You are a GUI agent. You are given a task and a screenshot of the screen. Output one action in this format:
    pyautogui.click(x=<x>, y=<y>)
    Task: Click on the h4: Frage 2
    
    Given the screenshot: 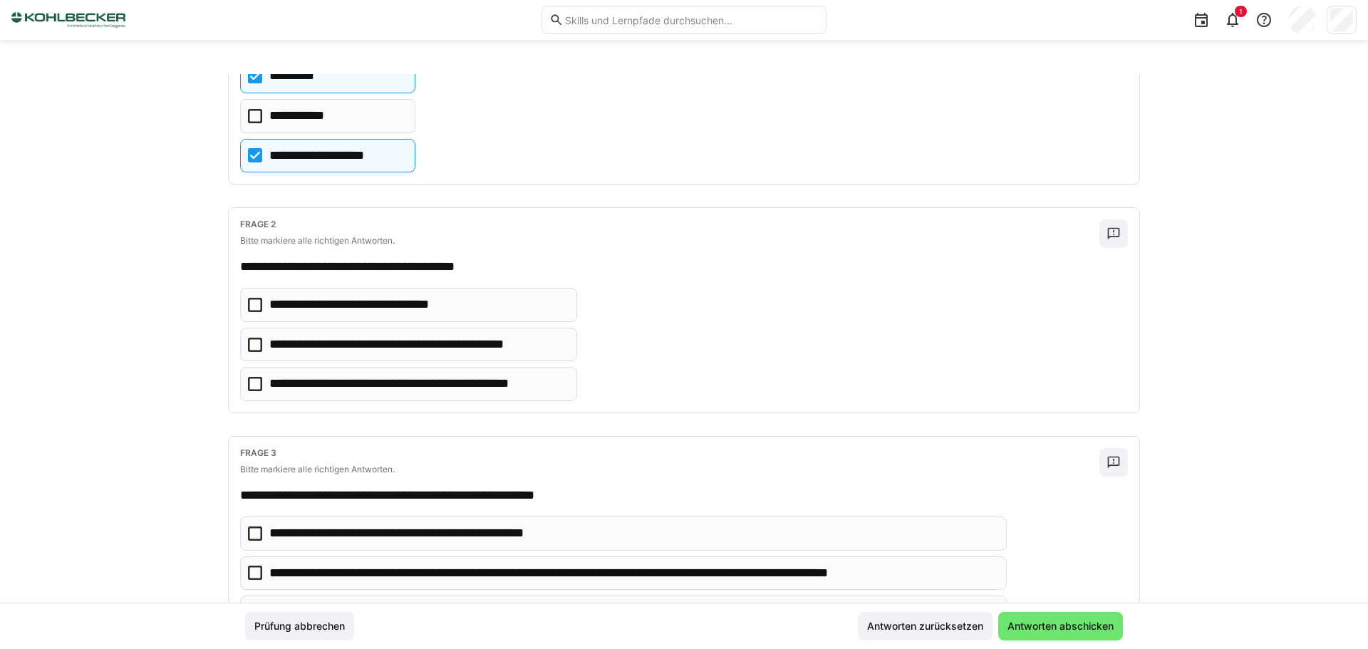 What is the action you would take?
    pyautogui.click(x=670, y=224)
    